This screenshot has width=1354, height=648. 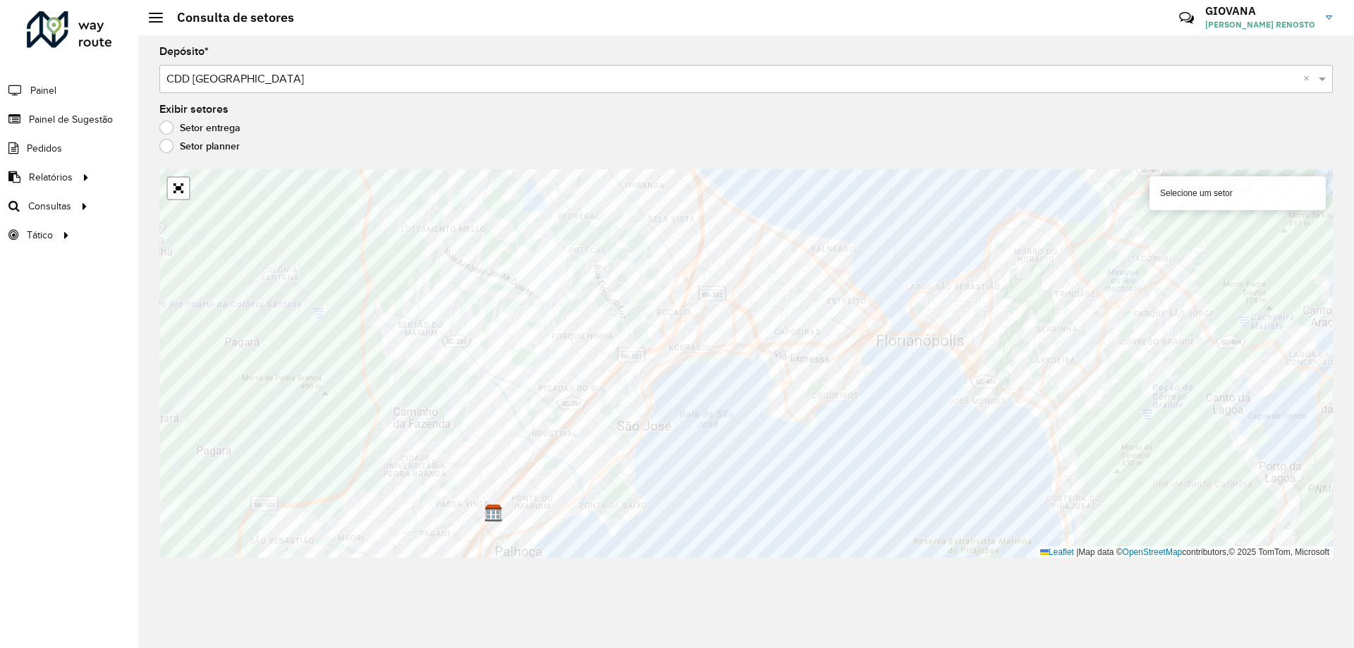 I want to click on label: Depósito, so click(x=184, y=51).